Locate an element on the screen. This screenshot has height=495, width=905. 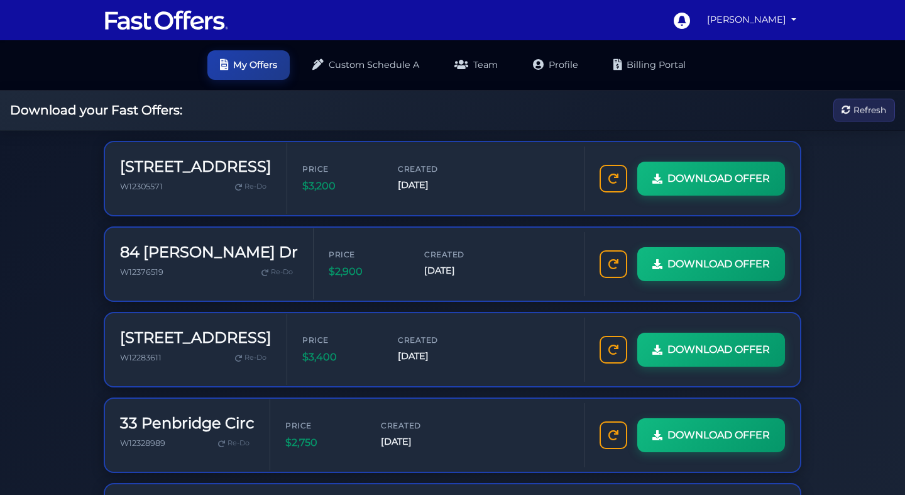
button: Refresh is located at coordinates (864, 110).